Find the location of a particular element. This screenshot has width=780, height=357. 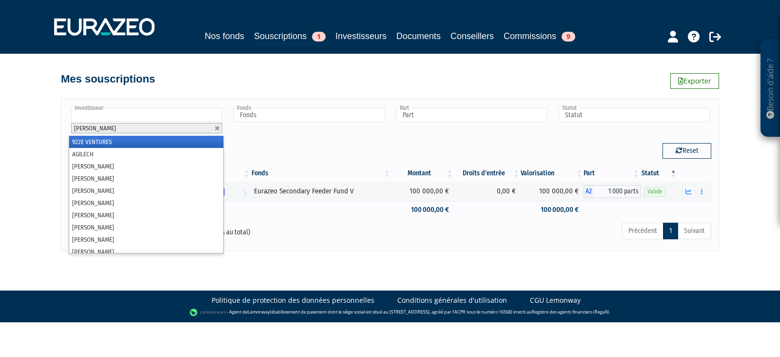

button: Reset is located at coordinates (687, 151).